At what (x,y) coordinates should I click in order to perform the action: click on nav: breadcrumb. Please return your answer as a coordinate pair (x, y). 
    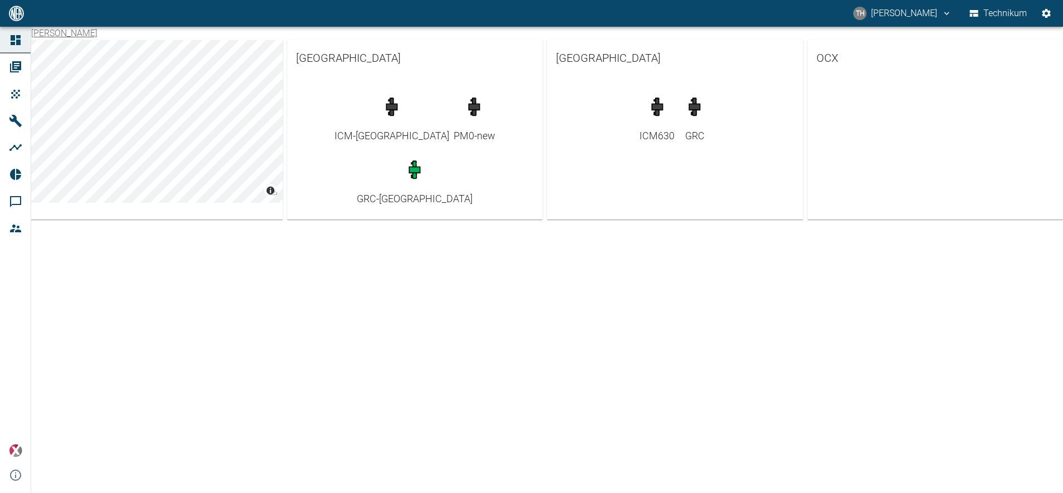
    Looking at the image, I should click on (64, 33).